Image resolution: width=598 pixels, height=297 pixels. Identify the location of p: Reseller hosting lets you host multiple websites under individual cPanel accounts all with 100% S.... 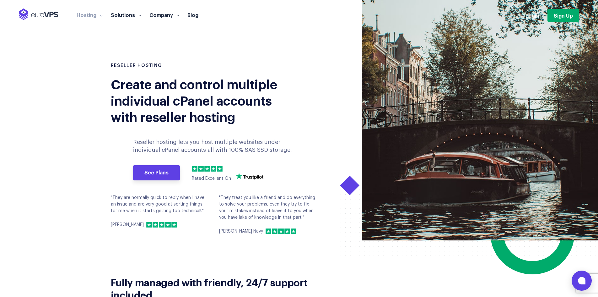
(214, 146).